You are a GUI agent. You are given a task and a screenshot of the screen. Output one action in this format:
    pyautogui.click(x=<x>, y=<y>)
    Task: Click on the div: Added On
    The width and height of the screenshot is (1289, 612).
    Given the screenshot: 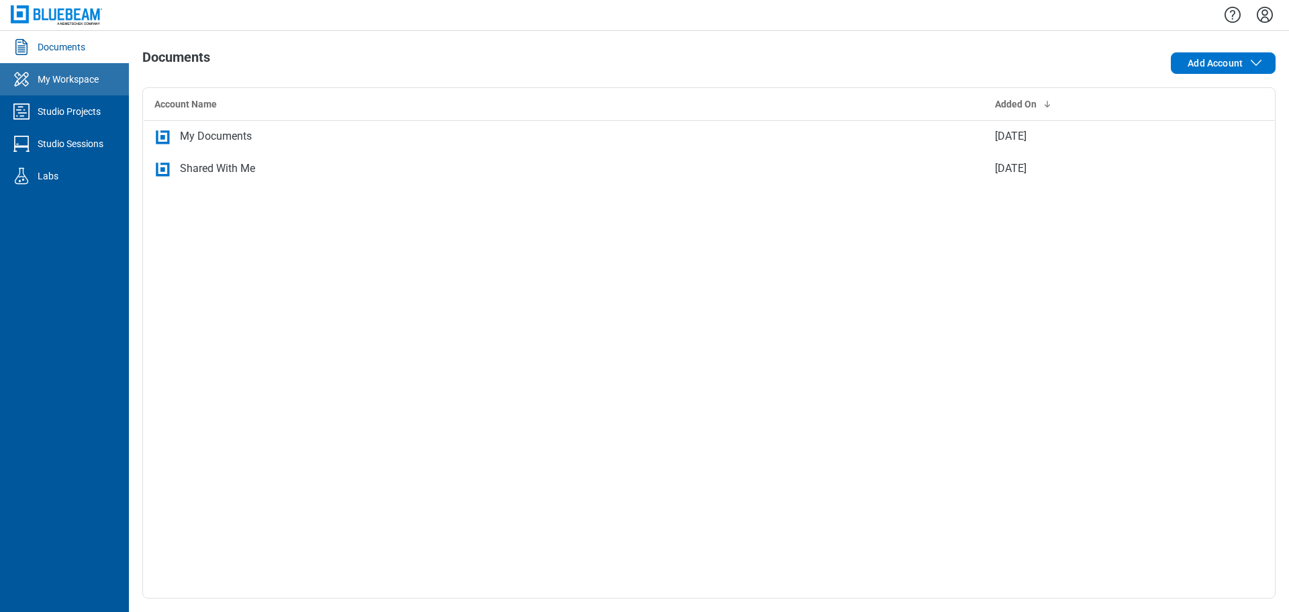 What is the action you would take?
    pyautogui.click(x=1097, y=104)
    